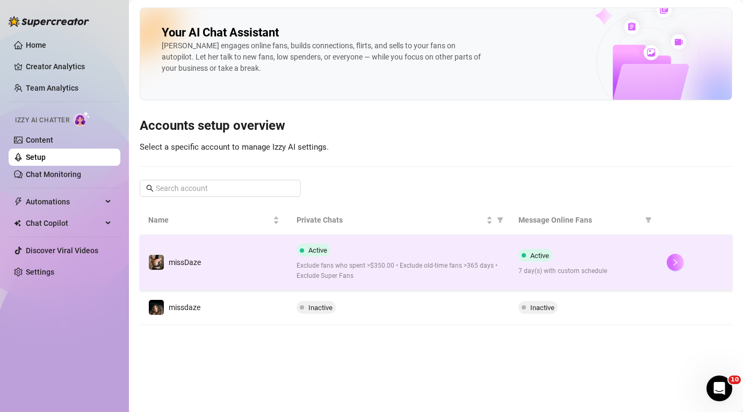  I want to click on a: Settings, so click(40, 272).